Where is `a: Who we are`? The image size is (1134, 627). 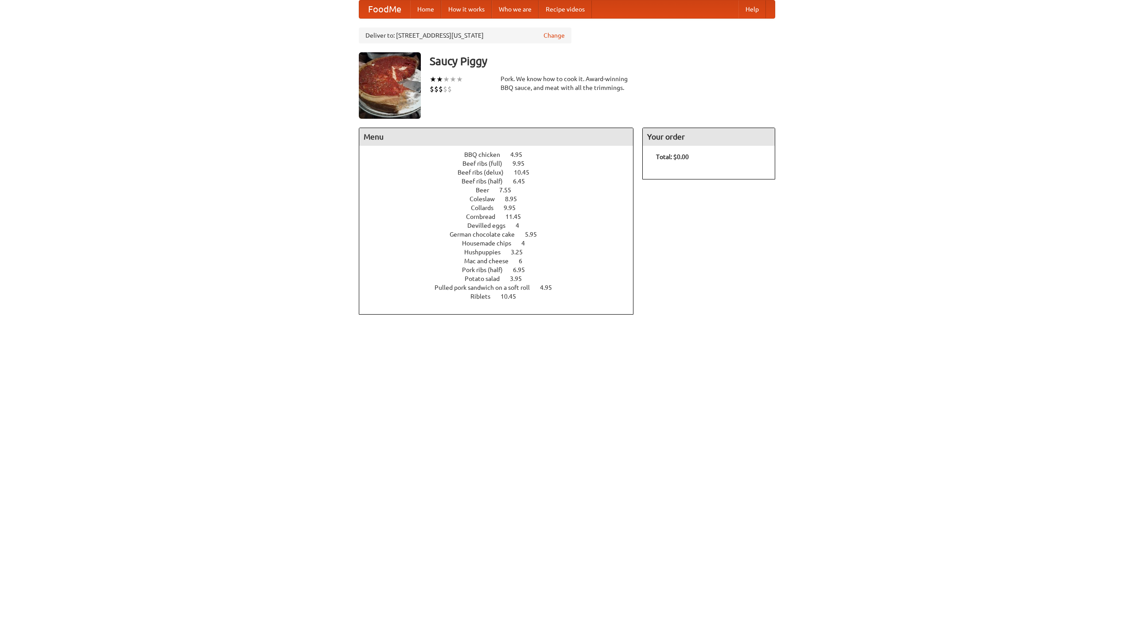
a: Who we are is located at coordinates (515, 9).